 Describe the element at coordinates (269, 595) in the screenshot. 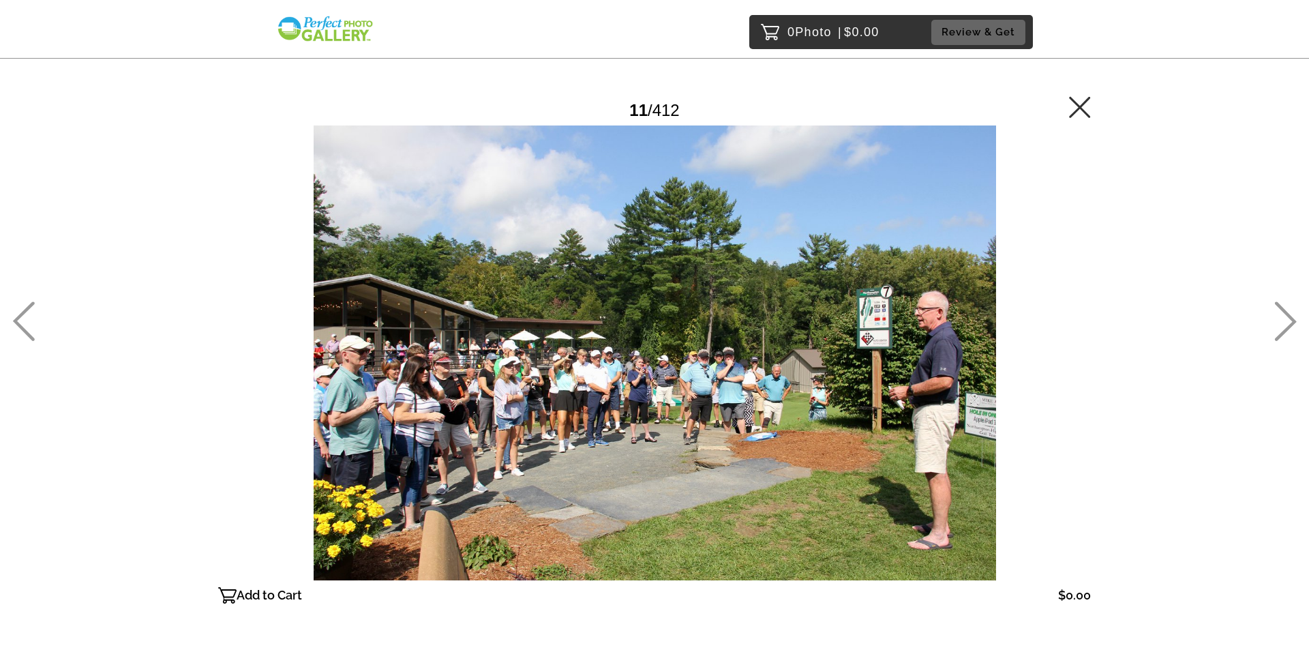

I see `p: Add to Cart` at that location.